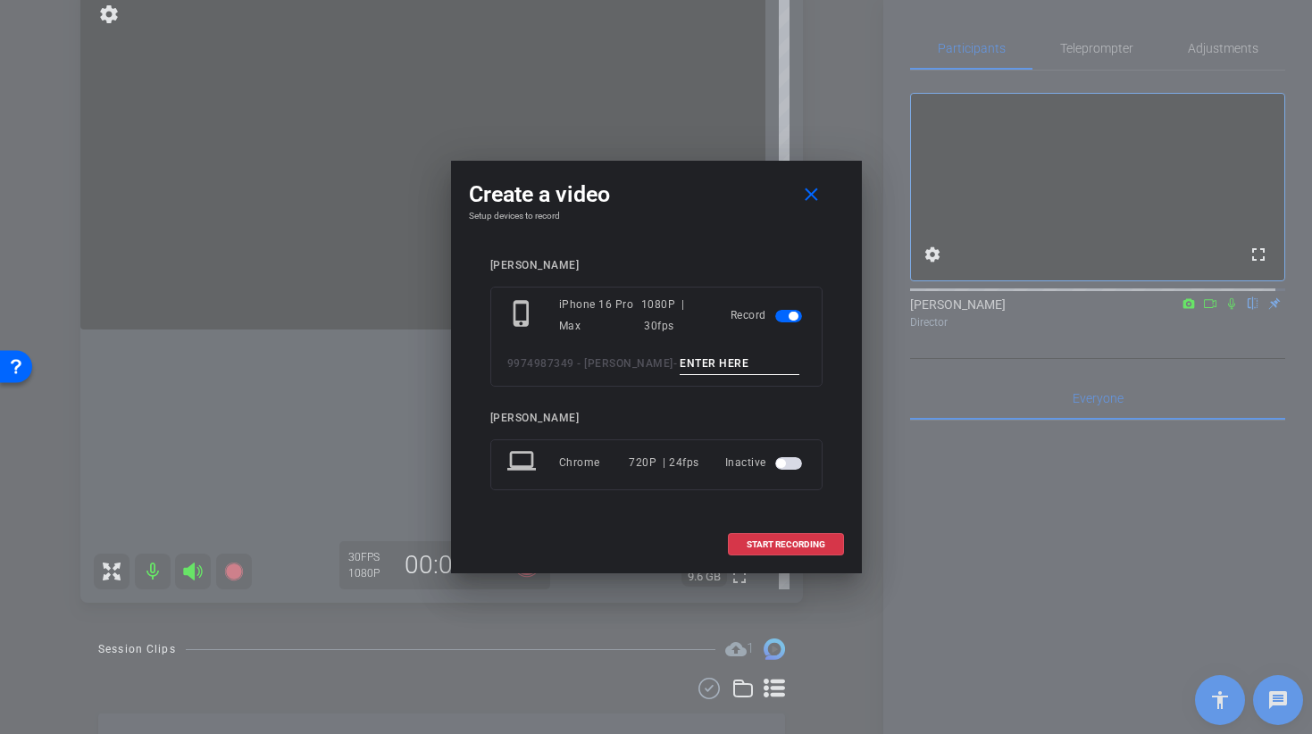  What do you see at coordinates (786, 545) in the screenshot?
I see `span: START RECORDING` at bounding box center [786, 545].